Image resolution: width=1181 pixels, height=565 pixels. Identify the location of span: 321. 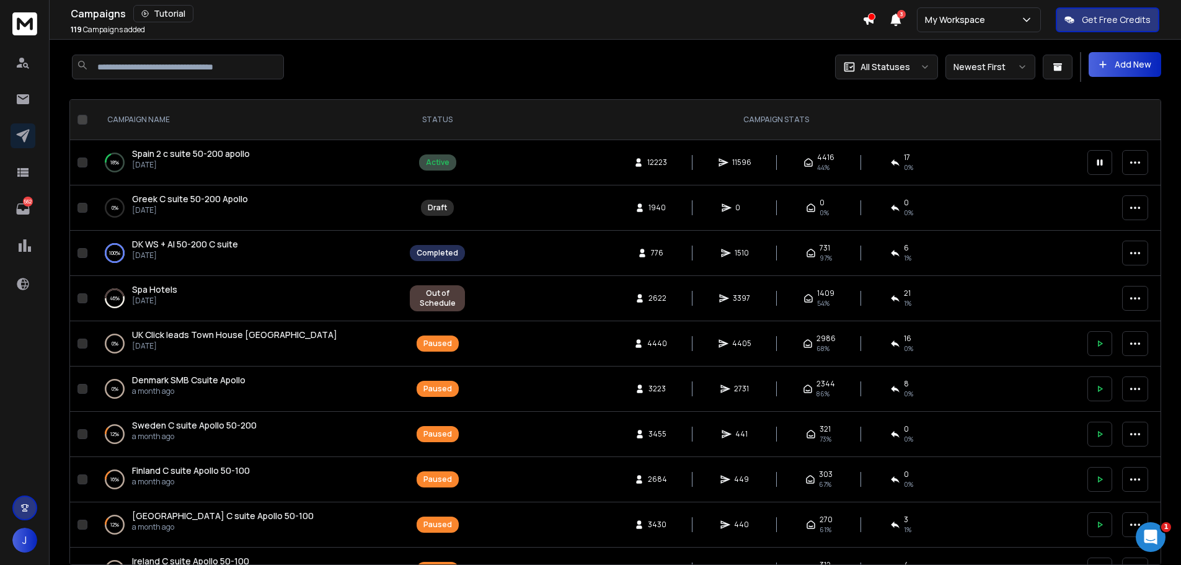
(825, 429).